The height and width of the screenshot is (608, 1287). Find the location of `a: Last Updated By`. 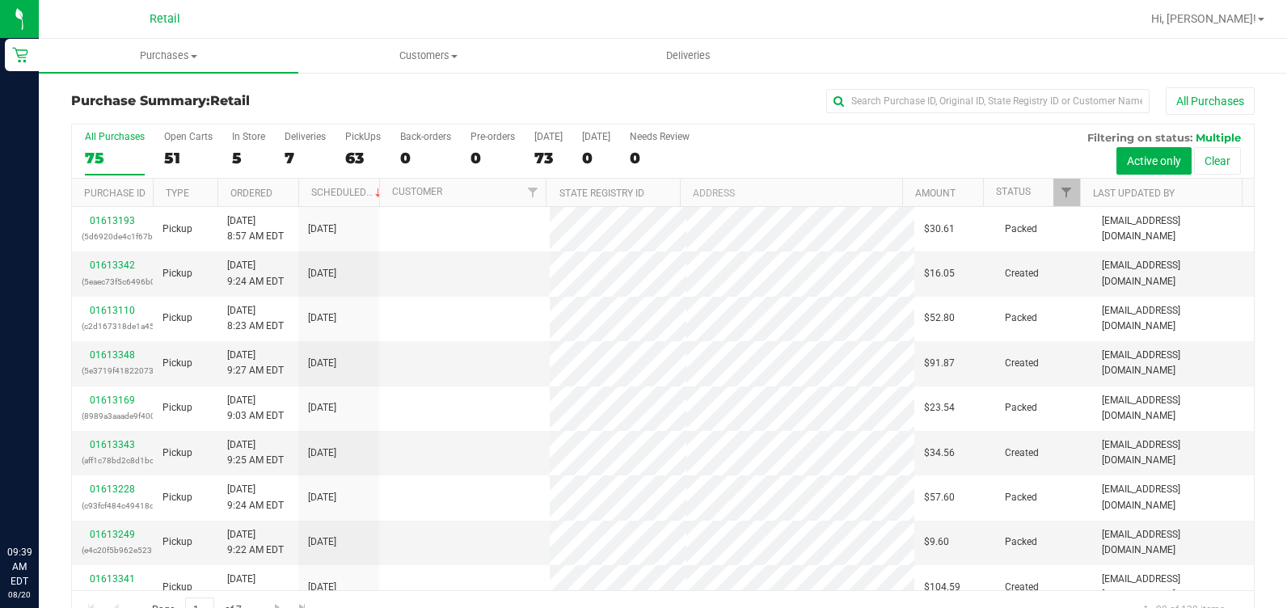

a: Last Updated By is located at coordinates (1134, 193).